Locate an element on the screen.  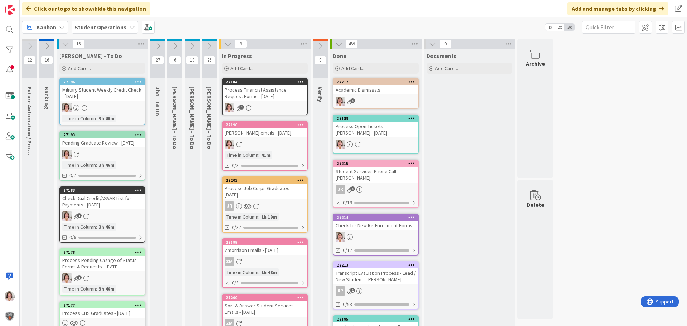
span: Emilie - To Do is located at coordinates (91, 56).